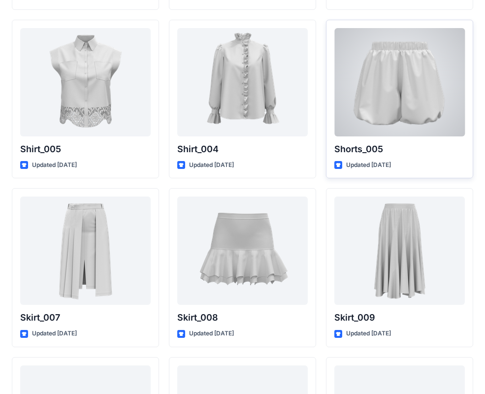  Describe the element at coordinates (85, 251) in the screenshot. I see `a: Skirt_007` at that location.